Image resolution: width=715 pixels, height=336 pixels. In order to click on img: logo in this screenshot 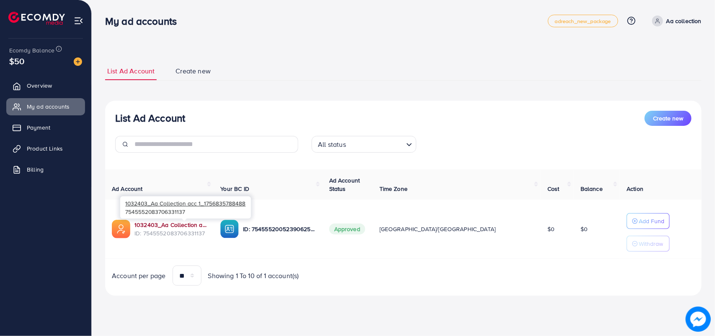, I will do `click(36, 18)`.